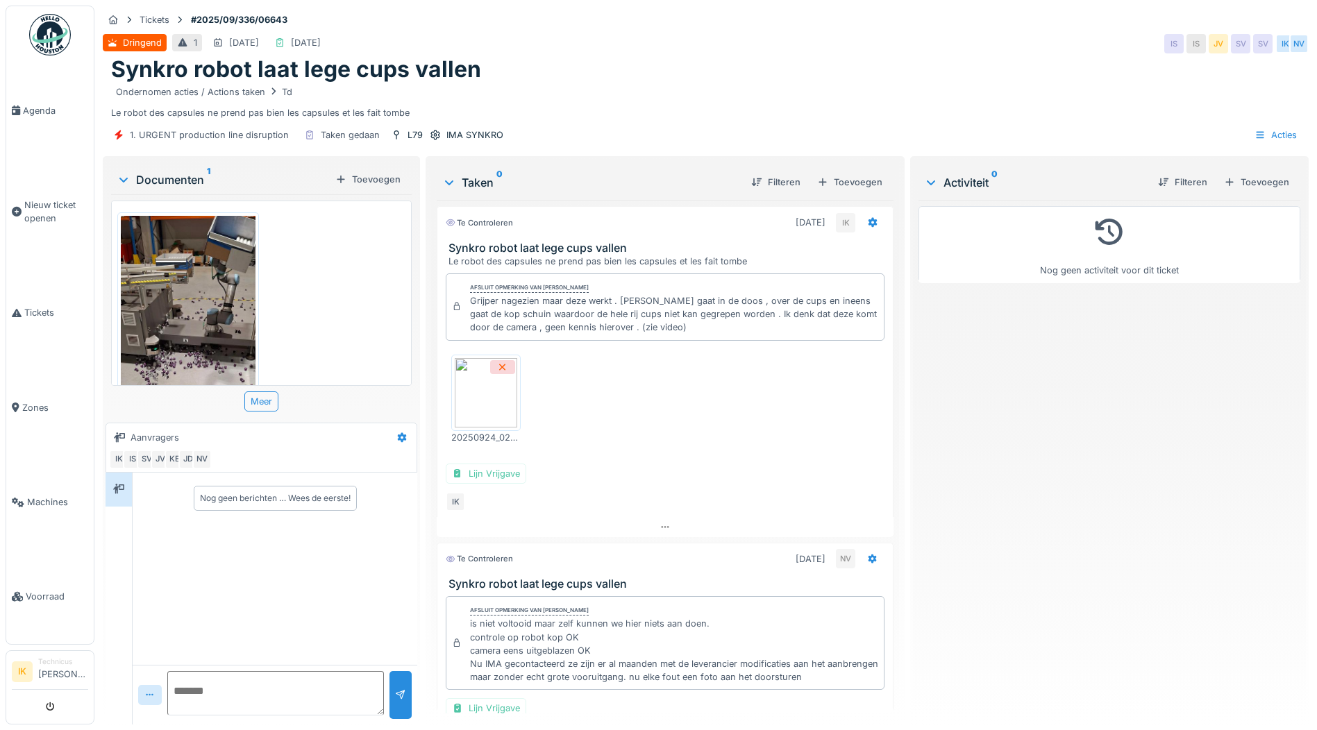  Describe the element at coordinates (591, 183) in the screenshot. I see `div: Taken` at that location.